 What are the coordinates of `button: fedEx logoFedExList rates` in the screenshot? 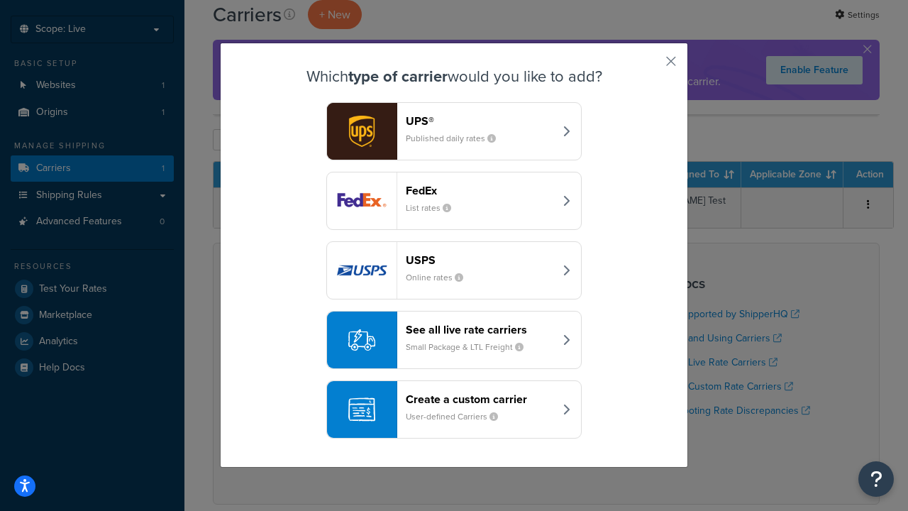 It's located at (454, 201).